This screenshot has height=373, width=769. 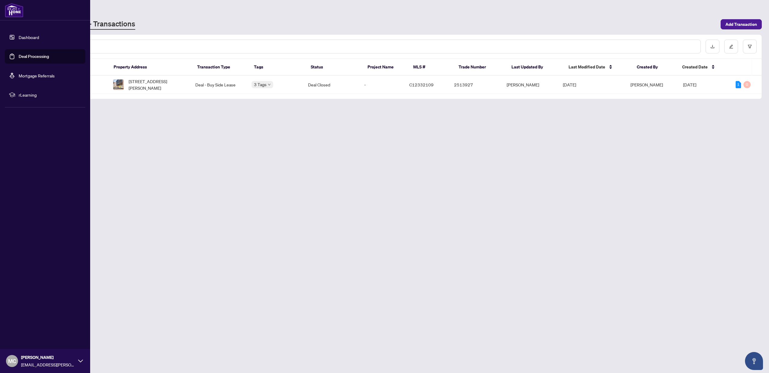 What do you see at coordinates (334, 67) in the screenshot?
I see `th: Status` at bounding box center [334, 67].